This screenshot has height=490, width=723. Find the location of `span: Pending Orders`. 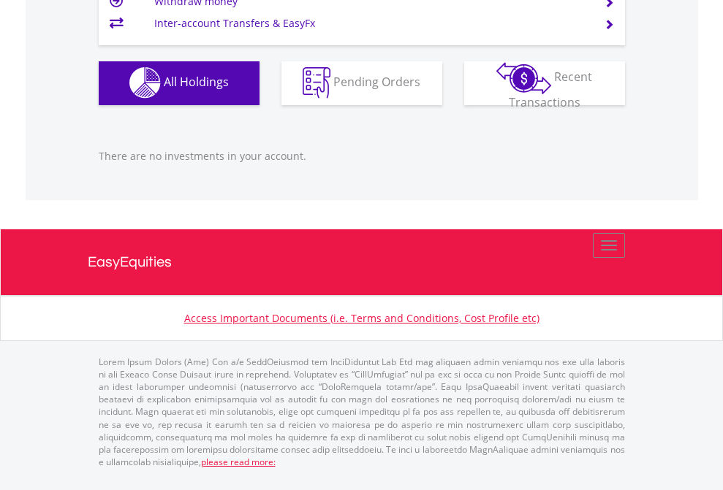

span: Pending Orders is located at coordinates (376, 82).